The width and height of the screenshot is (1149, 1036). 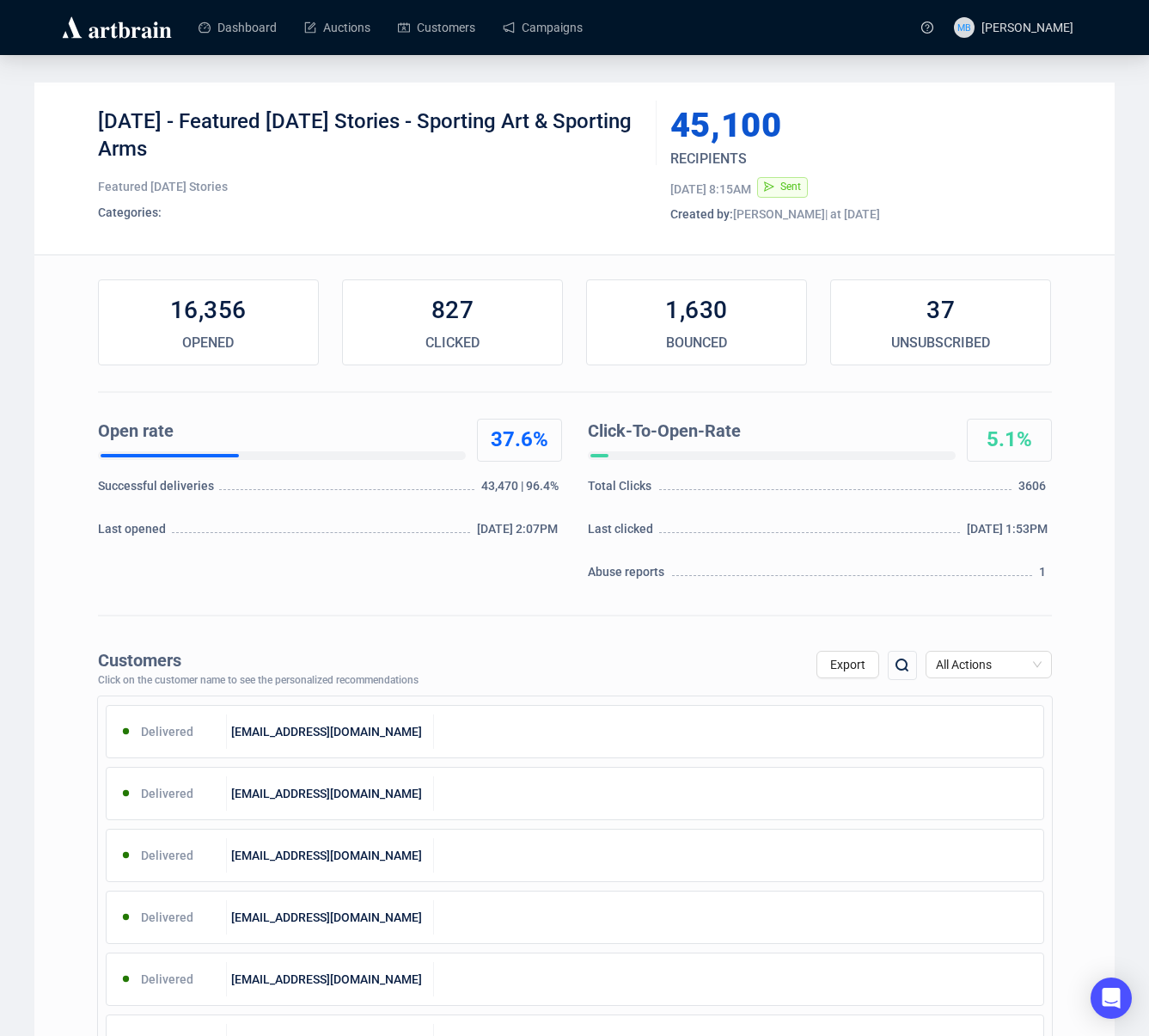 I want to click on span: Categories:, so click(x=130, y=212).